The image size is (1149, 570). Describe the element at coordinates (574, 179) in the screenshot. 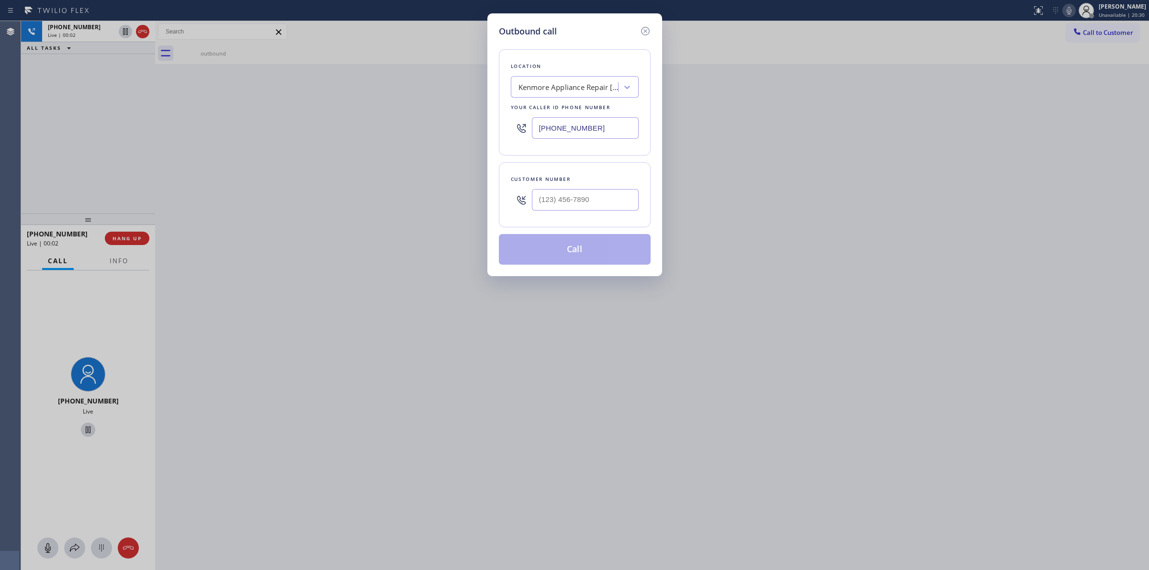

I see `div: Customer number` at that location.